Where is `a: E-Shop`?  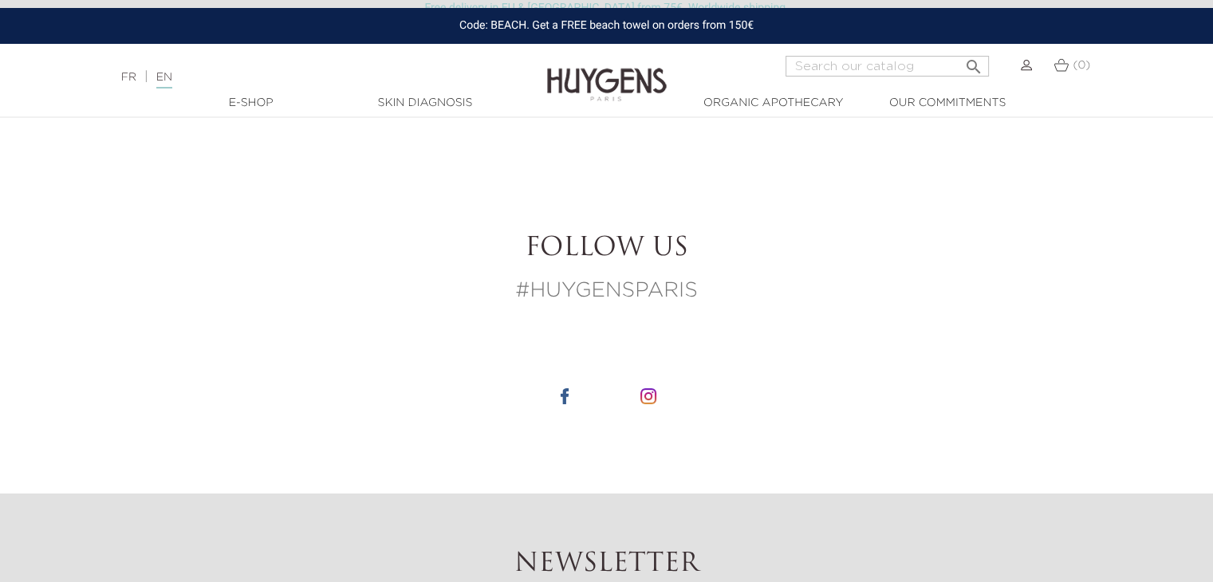
a: E-Shop is located at coordinates (251, 103).